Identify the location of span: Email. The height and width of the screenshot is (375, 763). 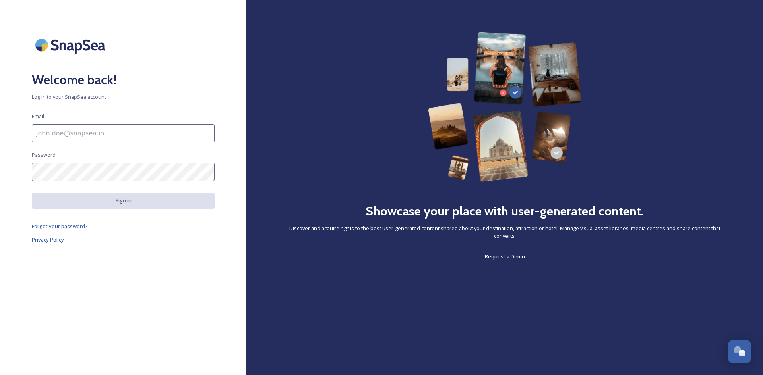
(38, 116).